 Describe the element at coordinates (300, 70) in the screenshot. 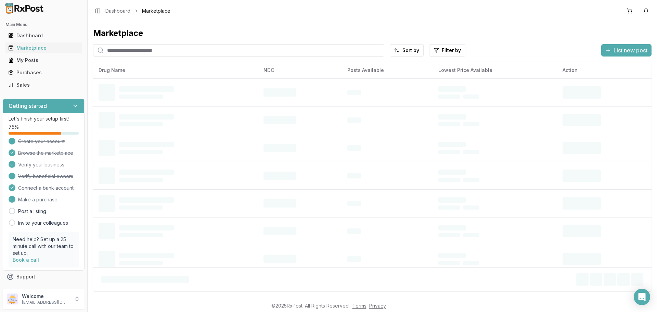

I see `th: NDC` at that location.